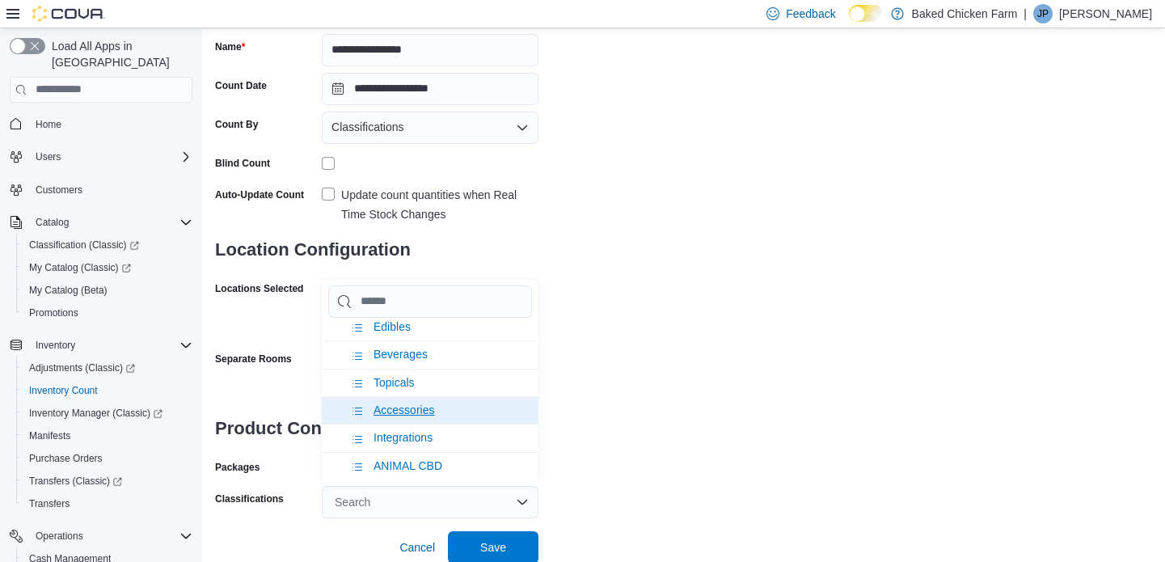 This screenshot has width=1165, height=562. I want to click on a: Customers, so click(59, 190).